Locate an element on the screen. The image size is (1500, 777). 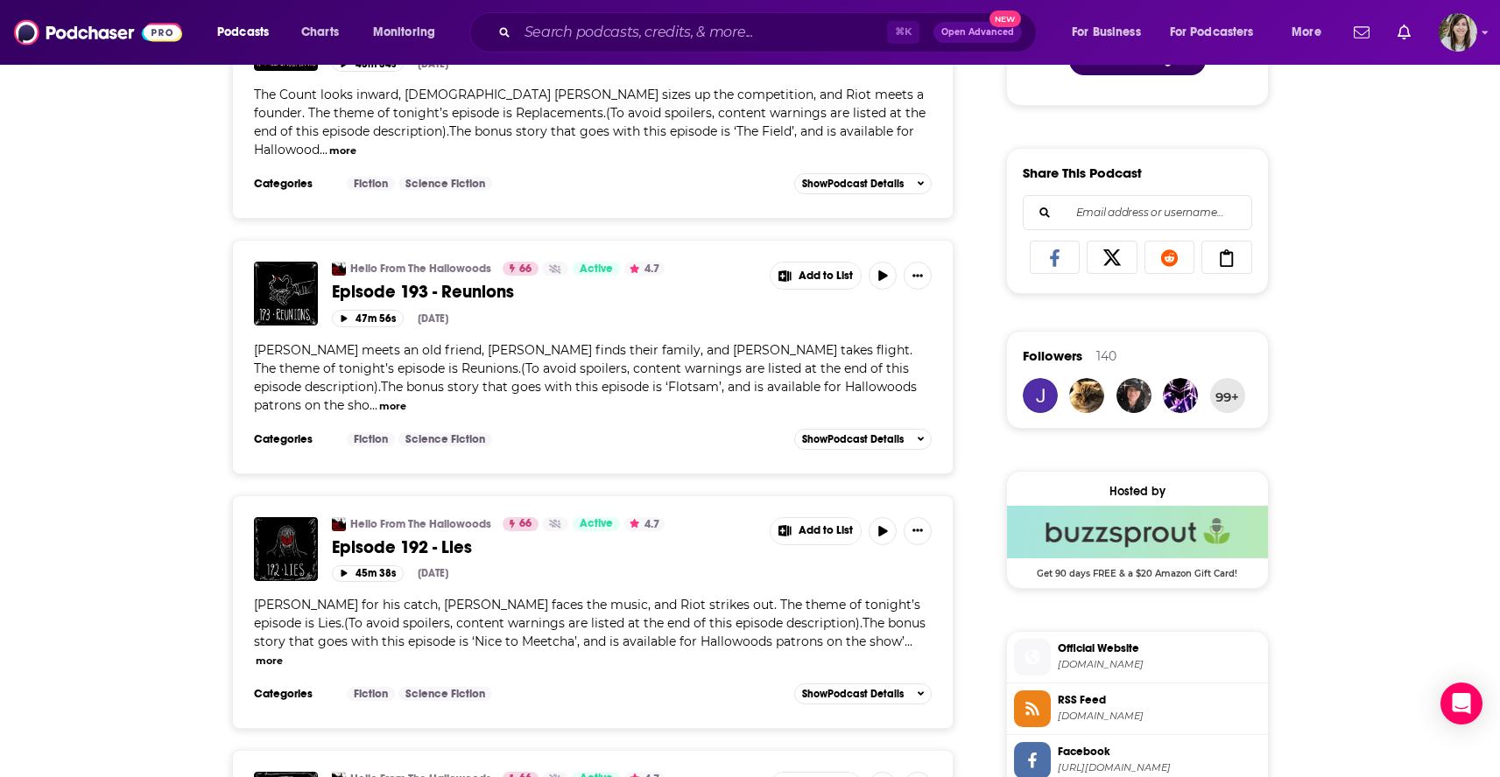
span: Monitoring is located at coordinates (404, 32).